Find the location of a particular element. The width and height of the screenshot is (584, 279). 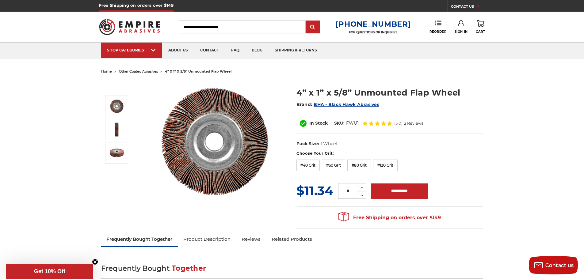

h1: 4” x 1” x 5/8” Unmounted Flap Wheel is located at coordinates (390, 93).